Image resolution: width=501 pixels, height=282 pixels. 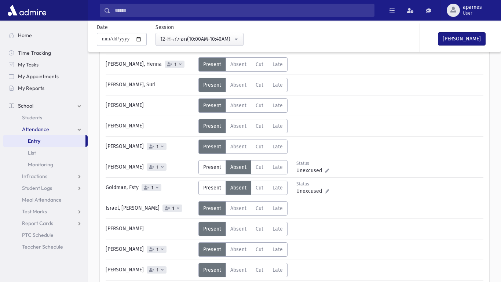 I want to click on div: Goldman, Esty, so click(x=150, y=187).